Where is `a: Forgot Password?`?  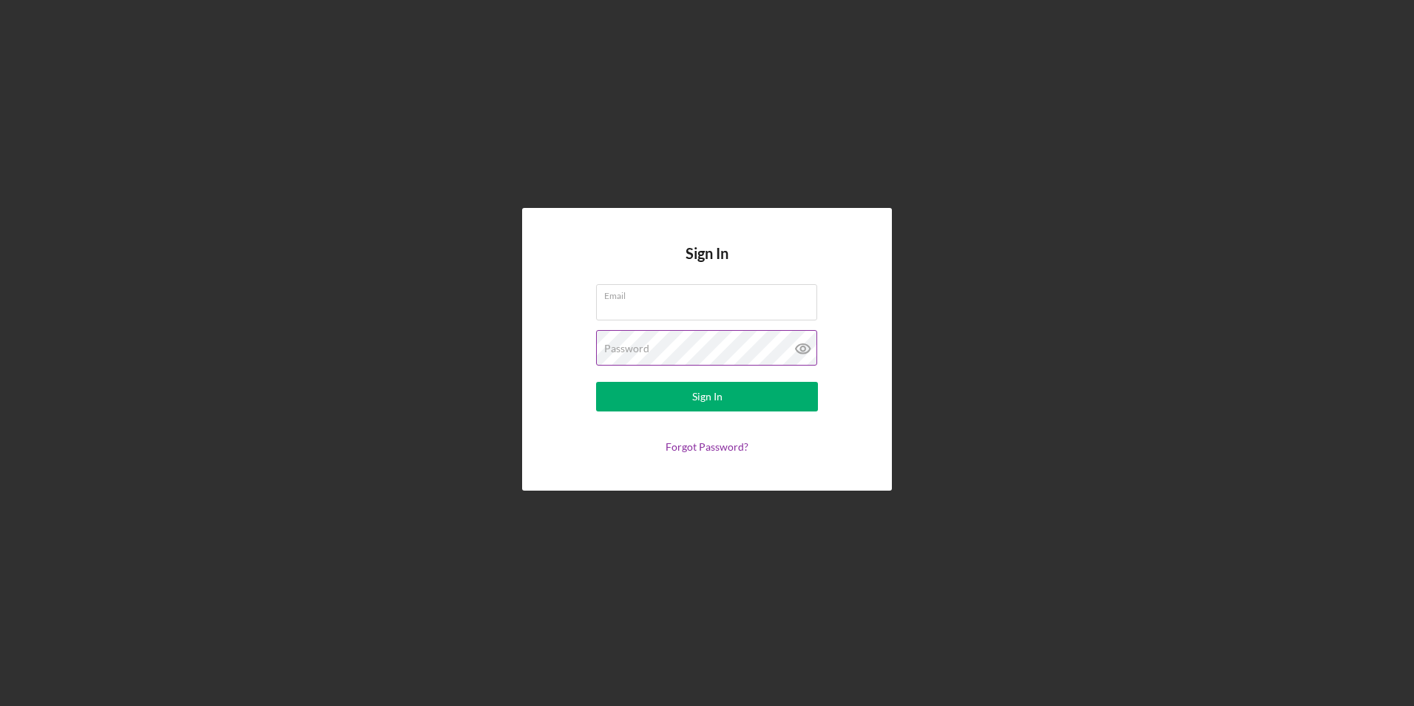
a: Forgot Password? is located at coordinates (707, 446).